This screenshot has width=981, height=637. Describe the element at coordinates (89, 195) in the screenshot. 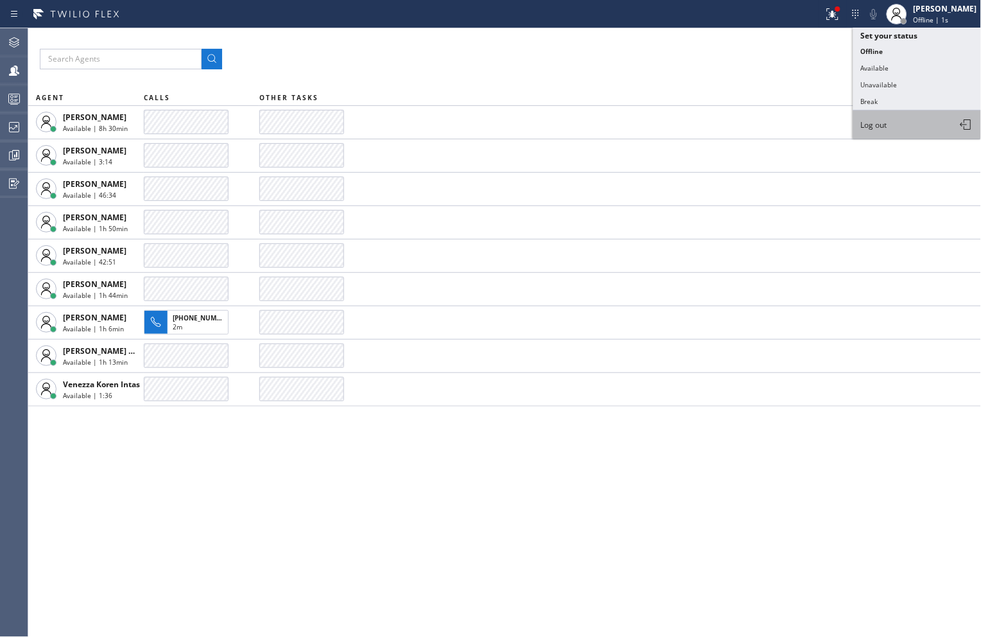

I see `span: Available | 46:34` at that location.